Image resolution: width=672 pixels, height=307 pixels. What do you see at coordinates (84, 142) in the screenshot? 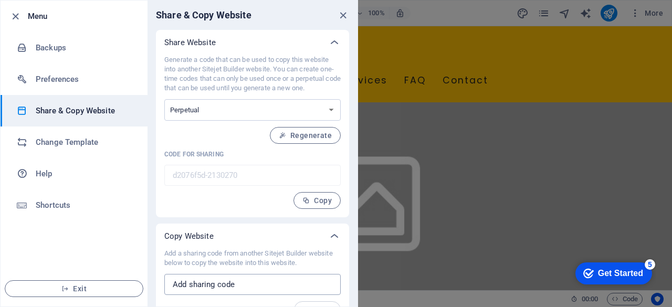
I see `h6: Change Template` at bounding box center [84, 142].